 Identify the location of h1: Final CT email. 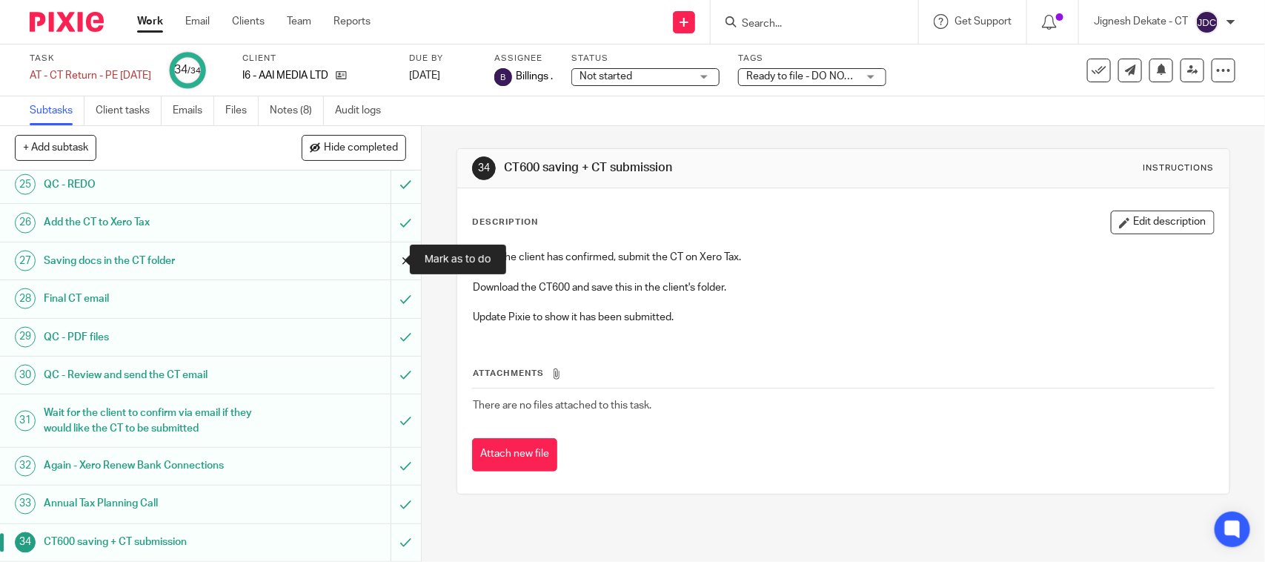
(154, 299).